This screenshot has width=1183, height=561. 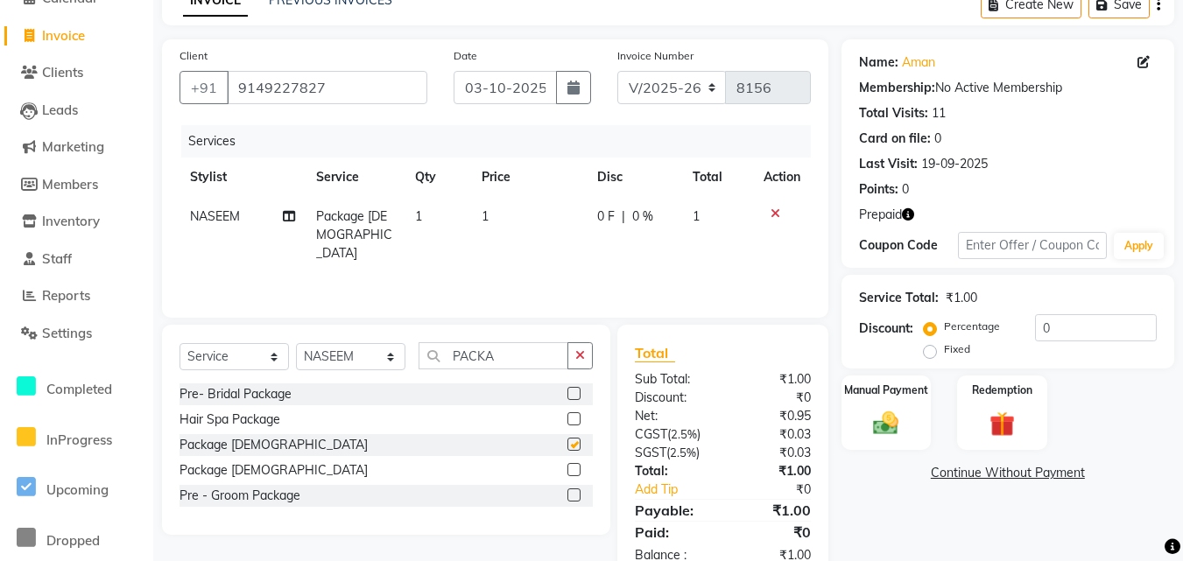 I want to click on span: Upcoming, so click(x=77, y=490).